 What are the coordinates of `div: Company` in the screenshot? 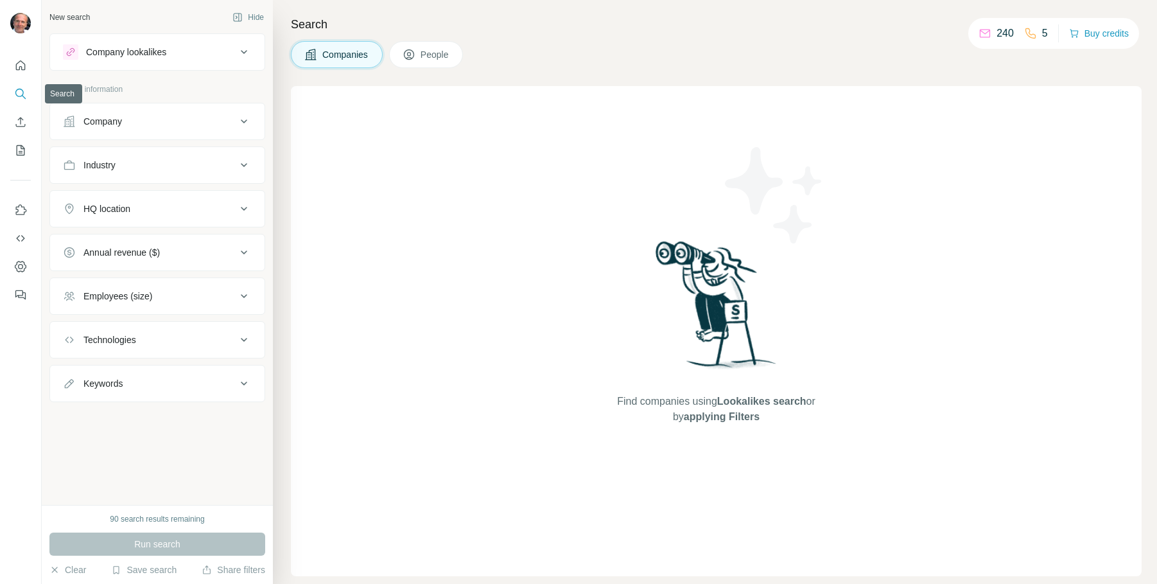 It's located at (103, 121).